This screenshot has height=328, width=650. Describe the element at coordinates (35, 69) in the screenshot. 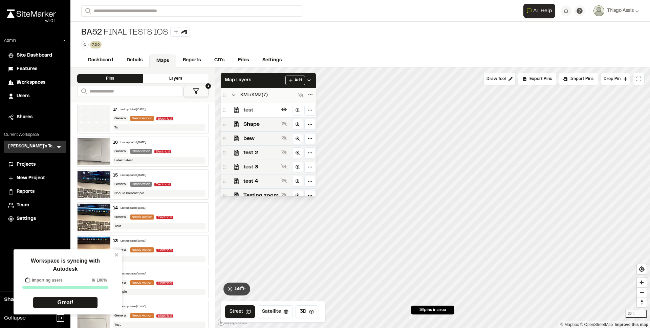

I see `a: Features` at that location.